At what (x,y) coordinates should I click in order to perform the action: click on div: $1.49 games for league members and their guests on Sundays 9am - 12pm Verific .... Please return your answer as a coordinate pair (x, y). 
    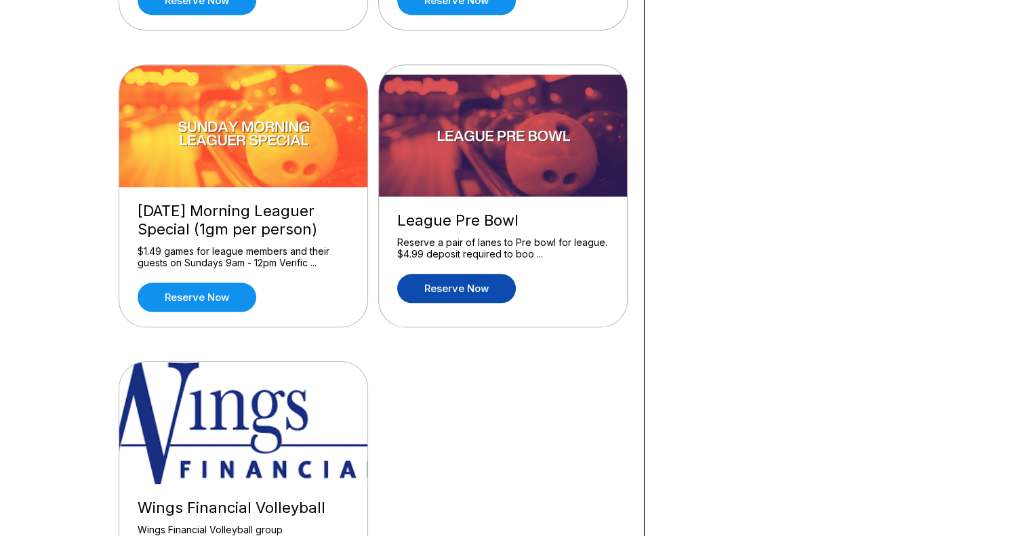
    Looking at the image, I should click on (243, 257).